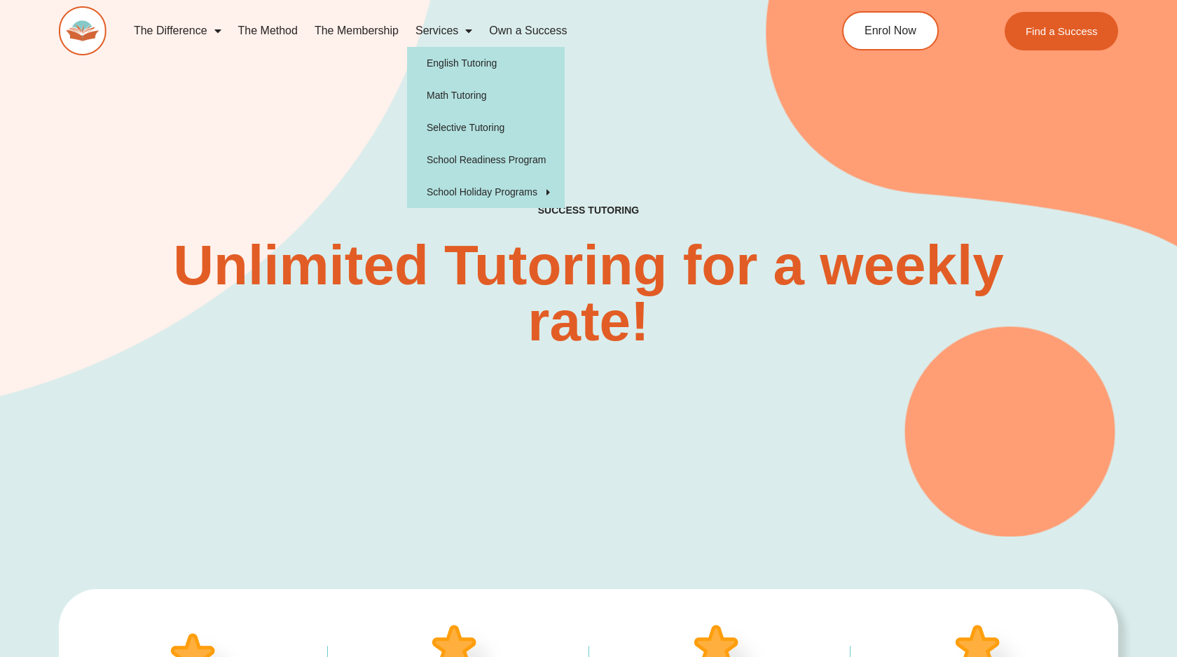  Describe the element at coordinates (486, 95) in the screenshot. I see `a: Math Tutoring` at that location.